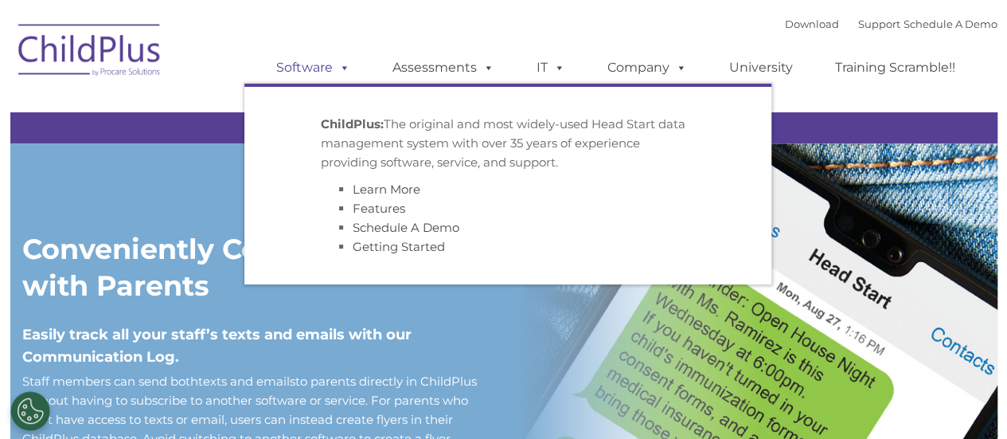  Describe the element at coordinates (761, 68) in the screenshot. I see `a: University` at that location.